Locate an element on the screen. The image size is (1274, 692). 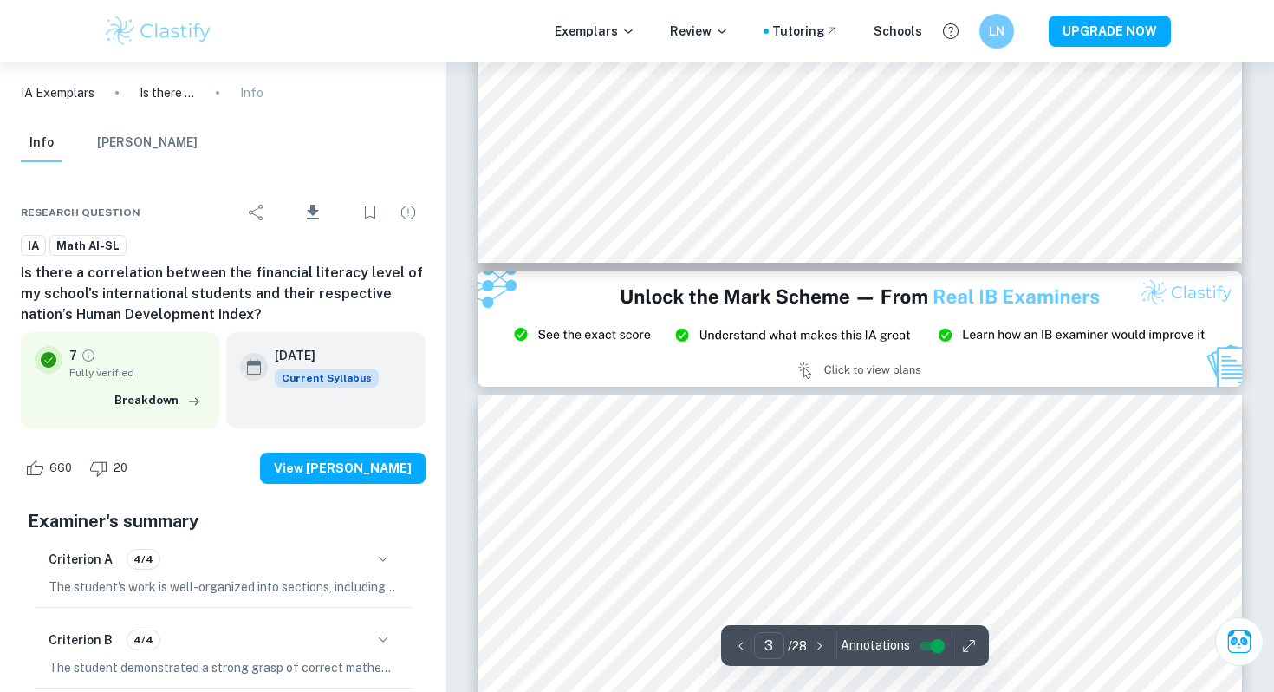
div: Bookmark is located at coordinates (370, 212).